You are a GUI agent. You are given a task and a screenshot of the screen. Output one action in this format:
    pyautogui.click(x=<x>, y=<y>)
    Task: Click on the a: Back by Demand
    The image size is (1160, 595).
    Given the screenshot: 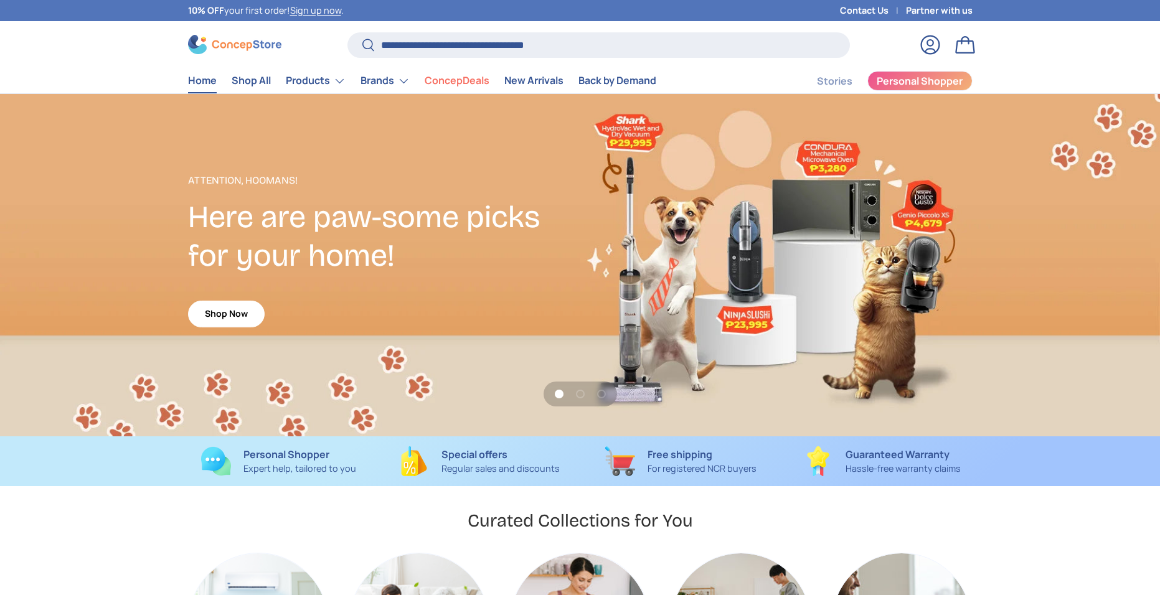 What is the action you would take?
    pyautogui.click(x=617, y=80)
    